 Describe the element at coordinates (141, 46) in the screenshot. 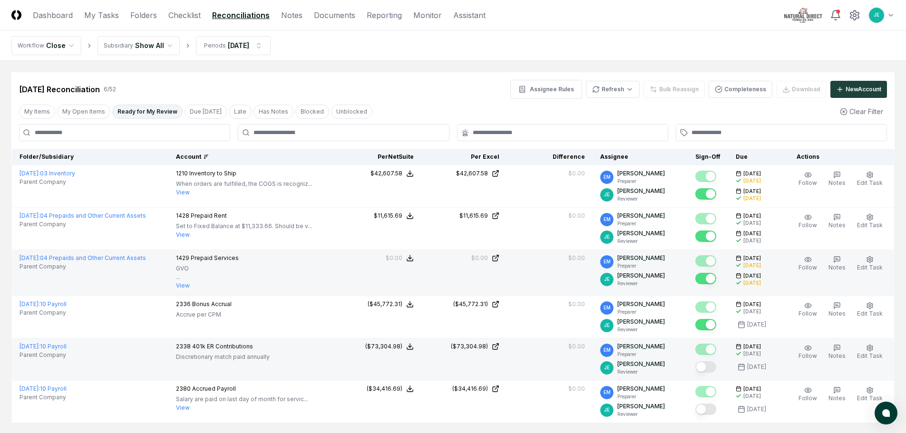

I see `nav: breadcrumb` at that location.